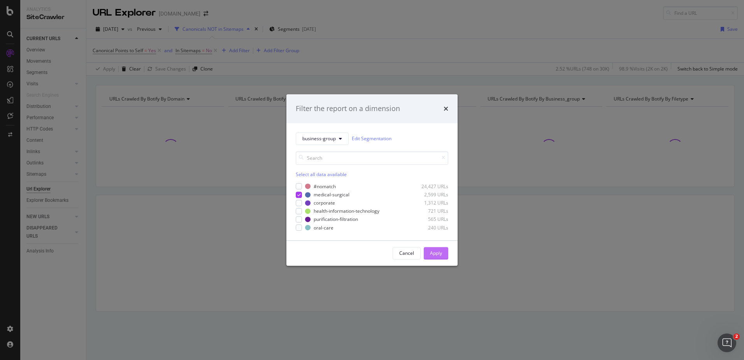 The image size is (744, 360). I want to click on div: corporate, so click(324, 202).